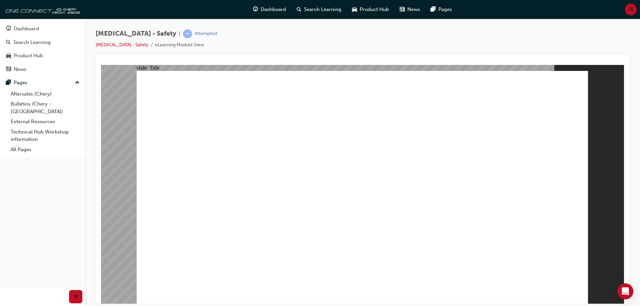 The image size is (640, 306). Describe the element at coordinates (45, 136) in the screenshot. I see `a: Technical Hub Workshop information` at that location.